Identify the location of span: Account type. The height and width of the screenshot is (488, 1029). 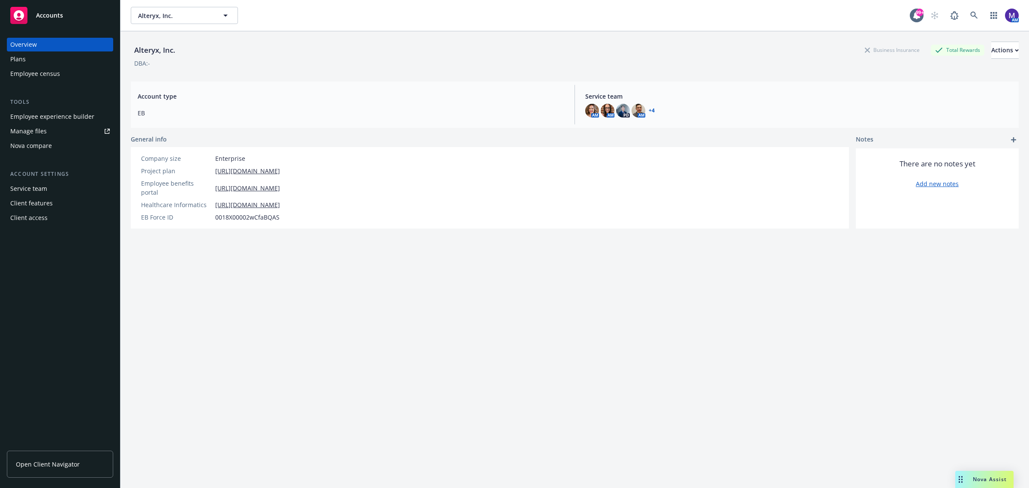
(351, 96).